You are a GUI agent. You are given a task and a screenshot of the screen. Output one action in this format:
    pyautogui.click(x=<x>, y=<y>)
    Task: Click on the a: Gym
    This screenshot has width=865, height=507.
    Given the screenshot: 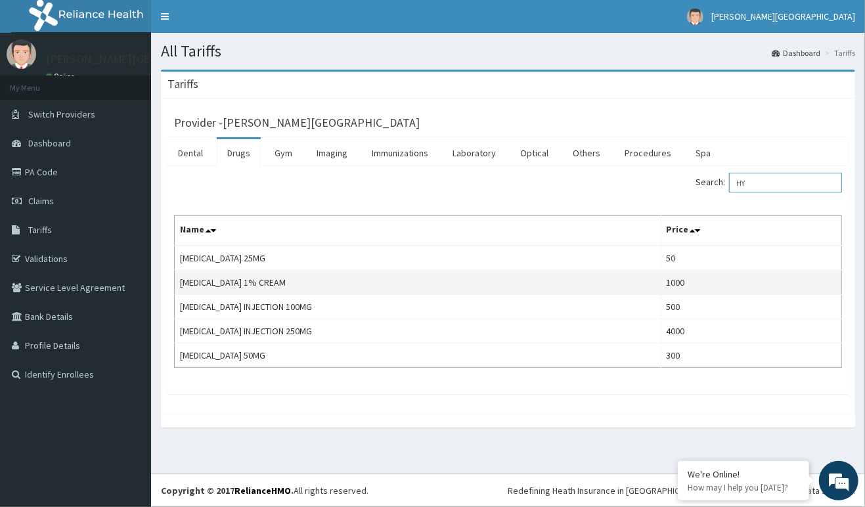 What is the action you would take?
    pyautogui.click(x=283, y=153)
    